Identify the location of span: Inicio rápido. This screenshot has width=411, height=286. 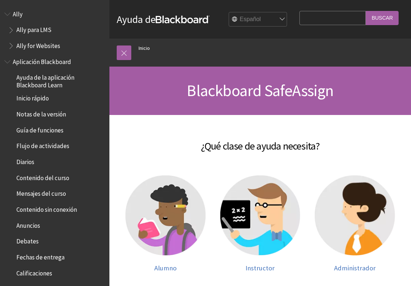
(32, 97).